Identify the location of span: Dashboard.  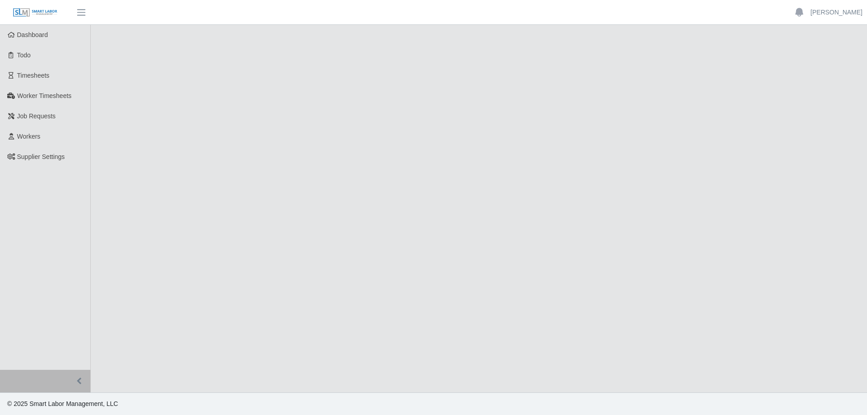
(33, 35).